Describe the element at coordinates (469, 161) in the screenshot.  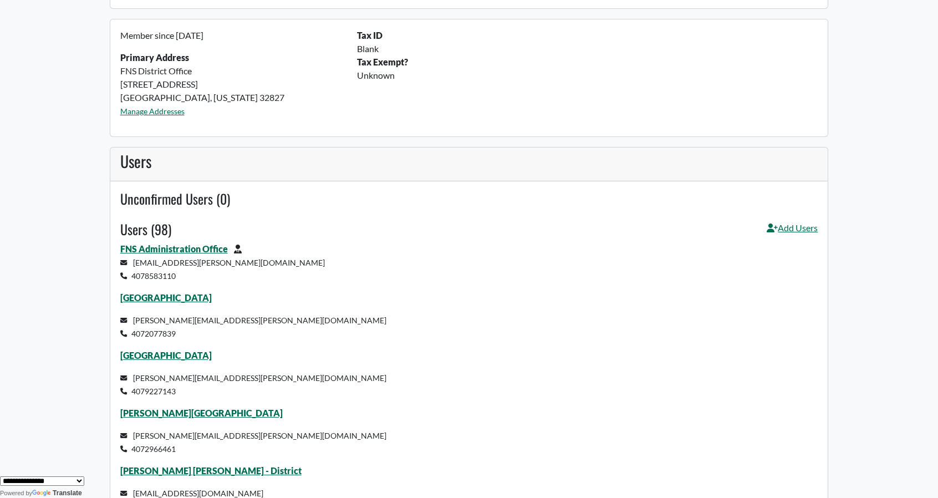
I see `h3: Users` at that location.